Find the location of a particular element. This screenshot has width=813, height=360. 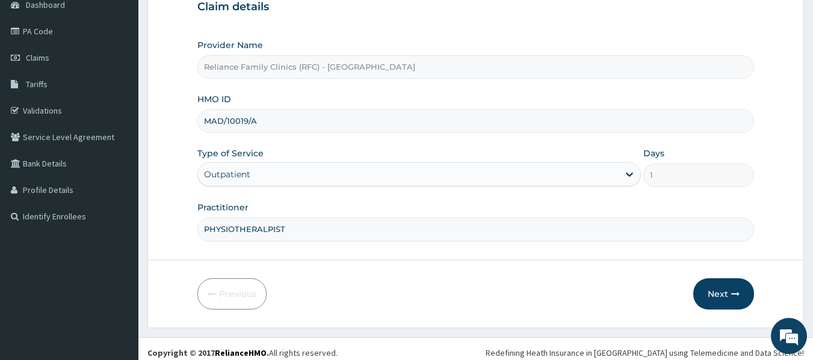

button: Previous is located at coordinates (232, 294).